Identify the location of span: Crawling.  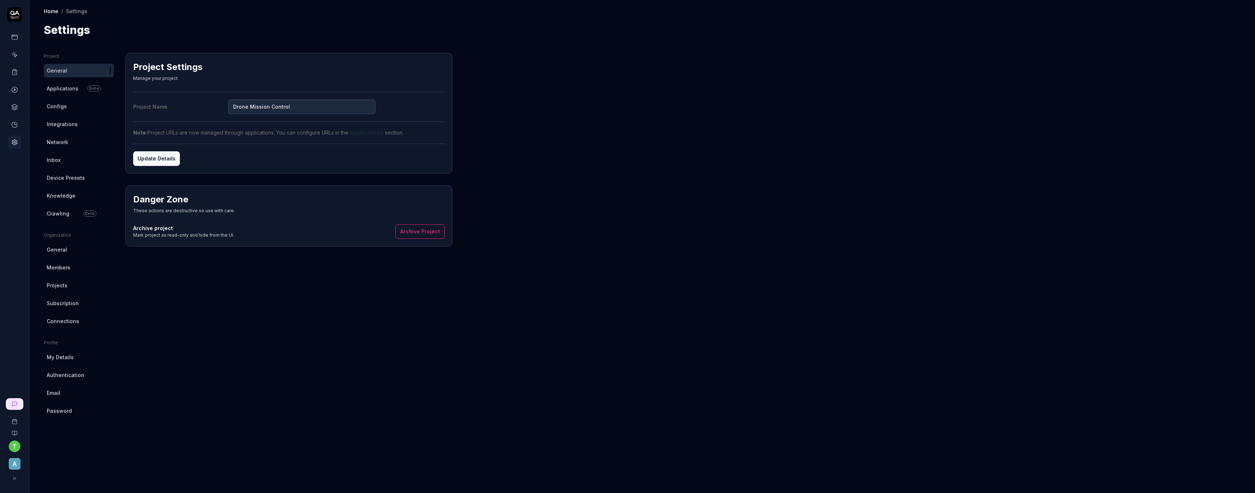
(58, 213).